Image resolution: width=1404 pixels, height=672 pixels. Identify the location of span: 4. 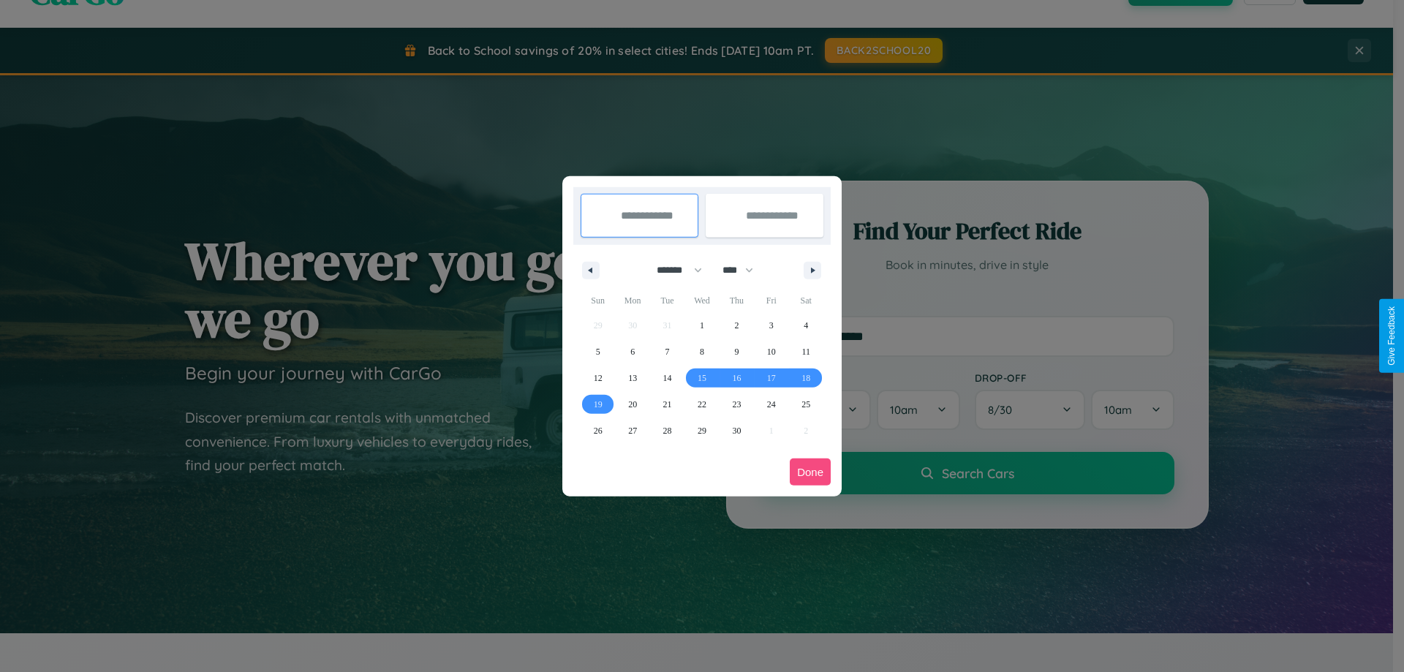
(806, 325).